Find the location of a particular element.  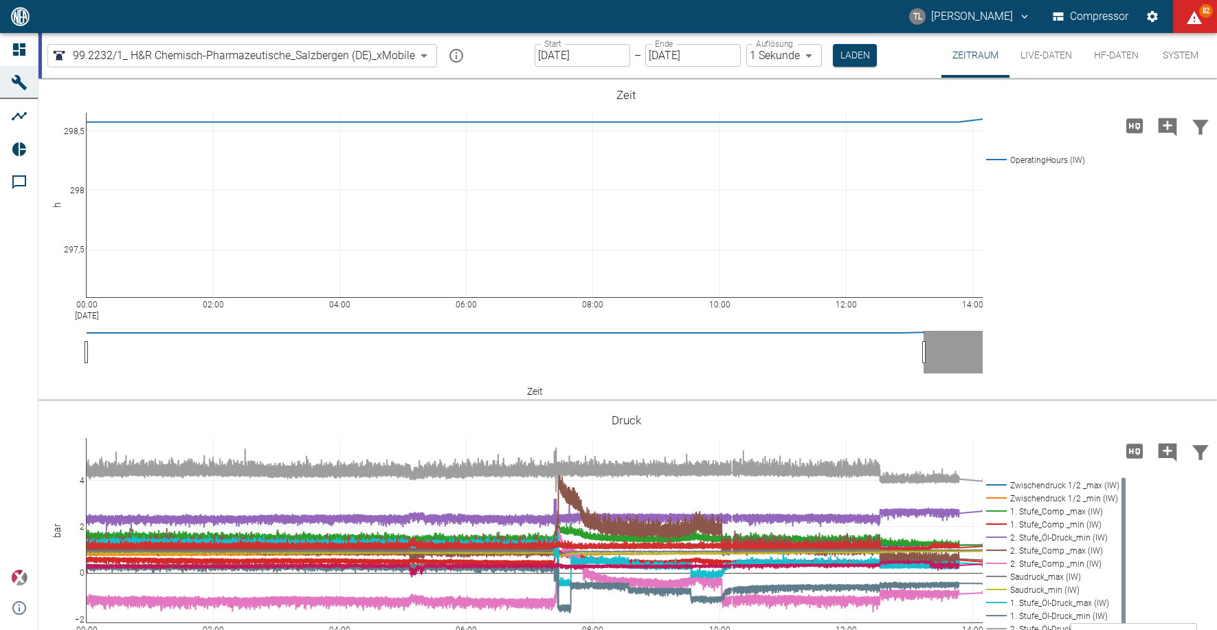

button: Live-Daten is located at coordinates (1046, 55).